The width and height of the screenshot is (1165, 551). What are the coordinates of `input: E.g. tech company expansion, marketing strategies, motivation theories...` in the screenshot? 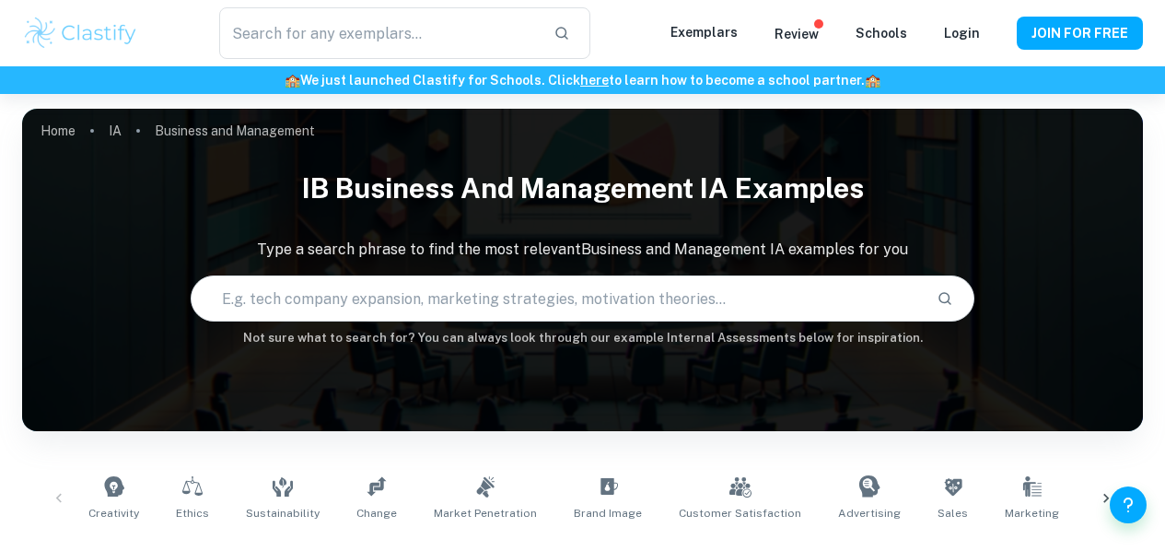 It's located at (557, 298).